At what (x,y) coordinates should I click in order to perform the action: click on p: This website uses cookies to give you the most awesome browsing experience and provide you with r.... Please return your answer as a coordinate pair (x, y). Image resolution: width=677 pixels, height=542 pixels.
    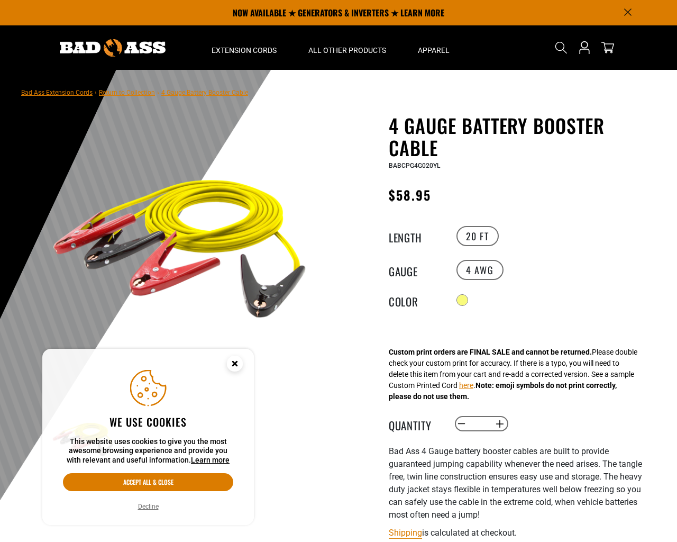
    Looking at the image, I should click on (148, 451).